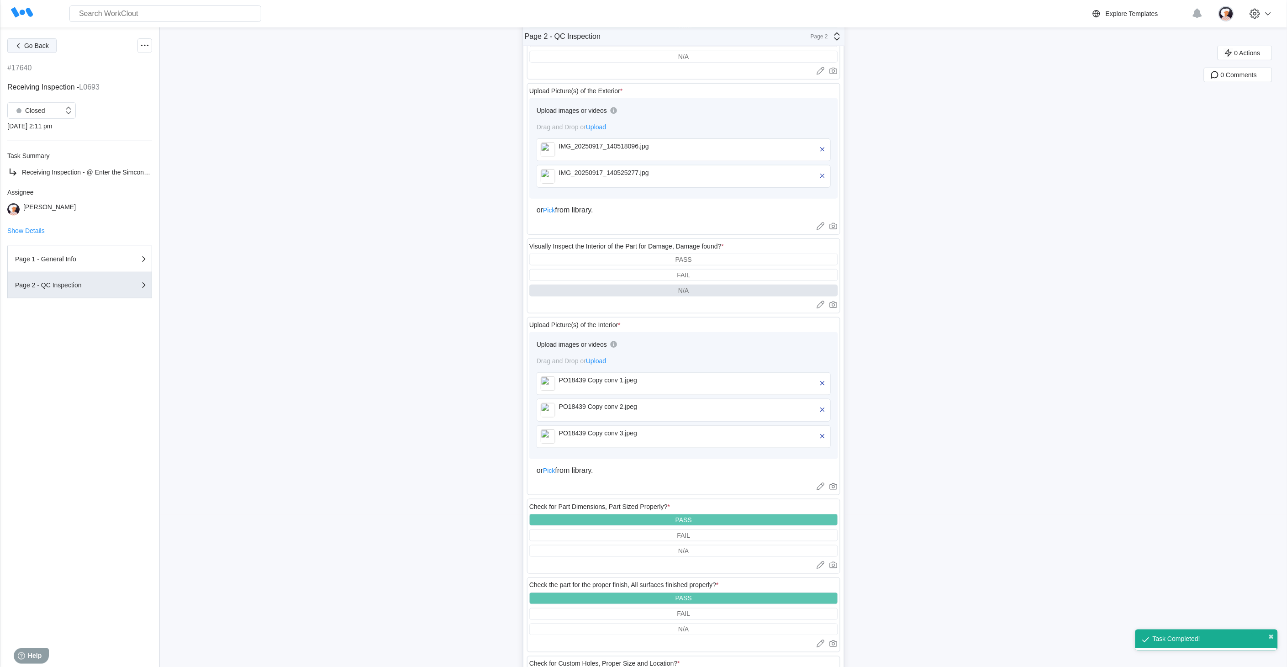  What do you see at coordinates (79, 285) in the screenshot?
I see `button: Page 2 - QC Inspection` at bounding box center [79, 285].